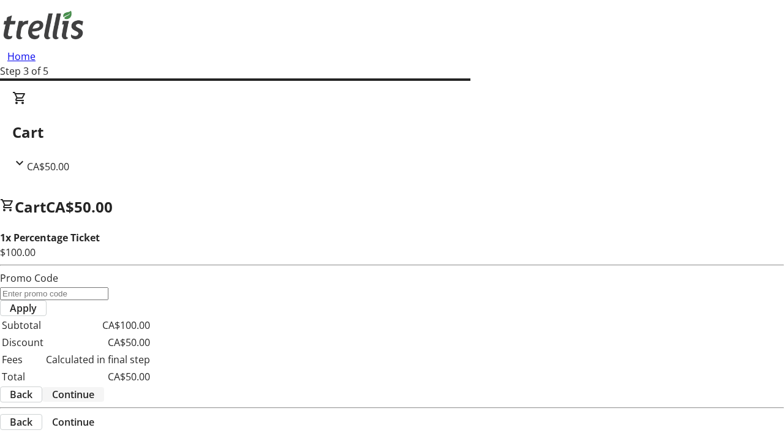  I want to click on h2: Cart, so click(392, 132).